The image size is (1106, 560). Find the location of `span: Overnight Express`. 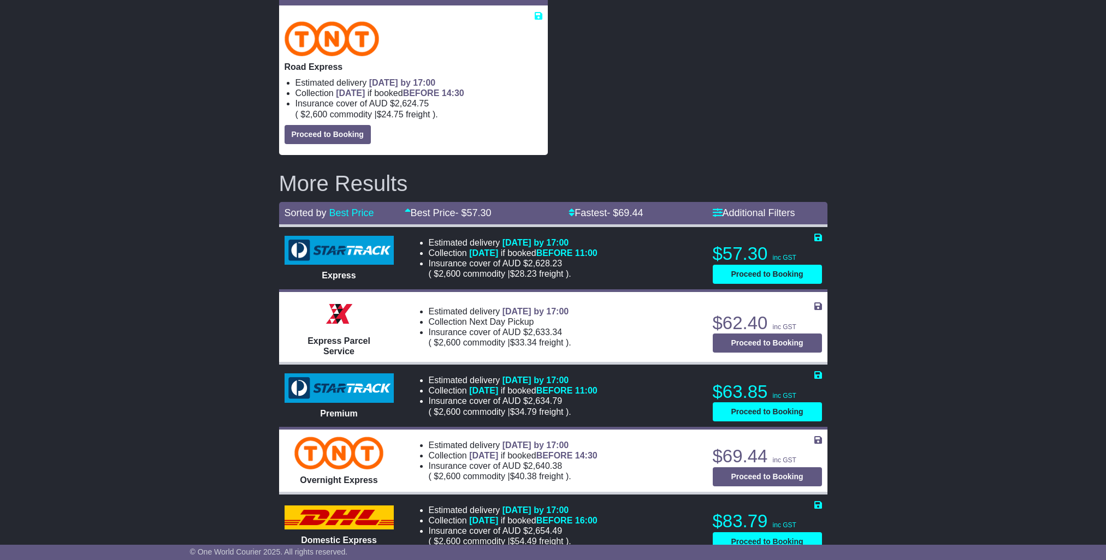

span: Overnight Express is located at coordinates (339, 480).